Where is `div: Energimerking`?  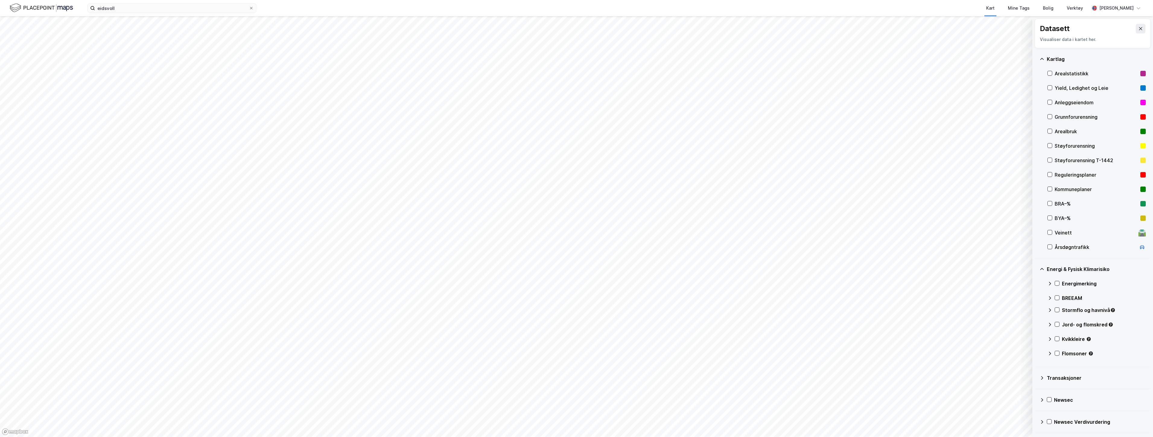
div: Energimerking is located at coordinates (1104, 284).